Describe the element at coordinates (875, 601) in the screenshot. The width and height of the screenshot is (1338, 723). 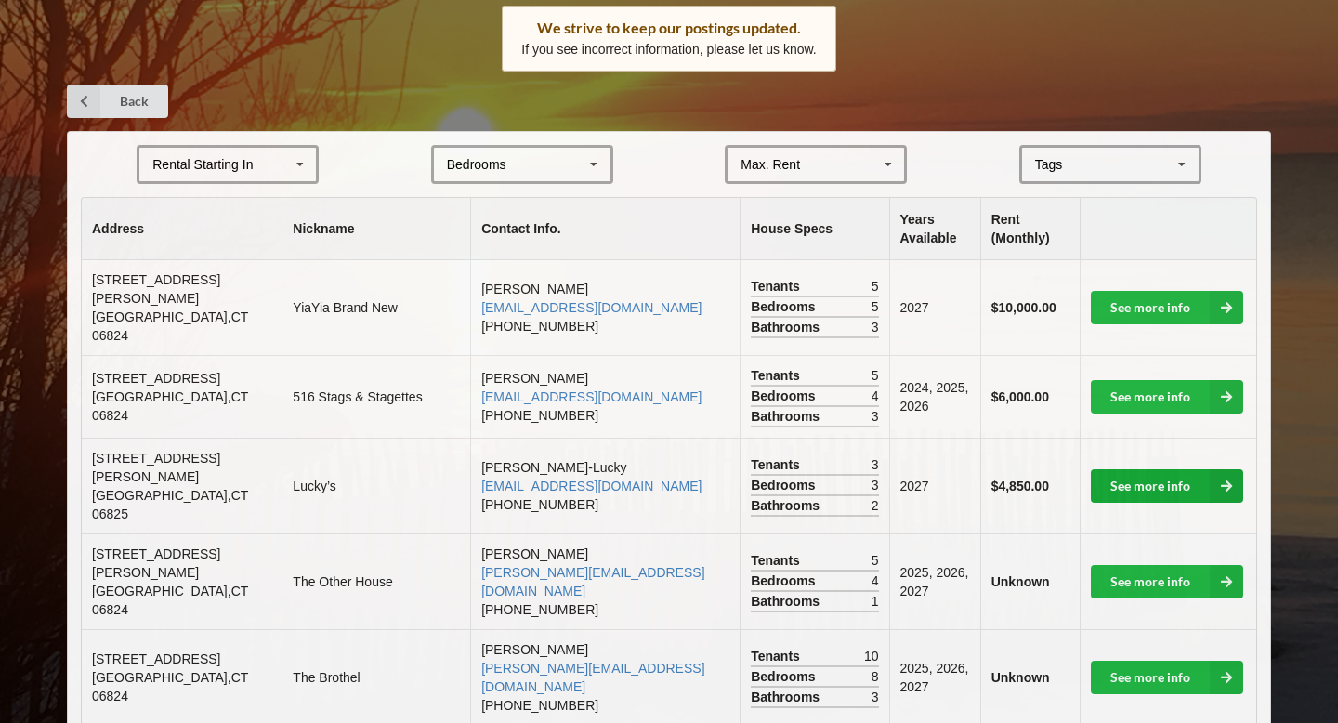
I see `span: 1` at that location.